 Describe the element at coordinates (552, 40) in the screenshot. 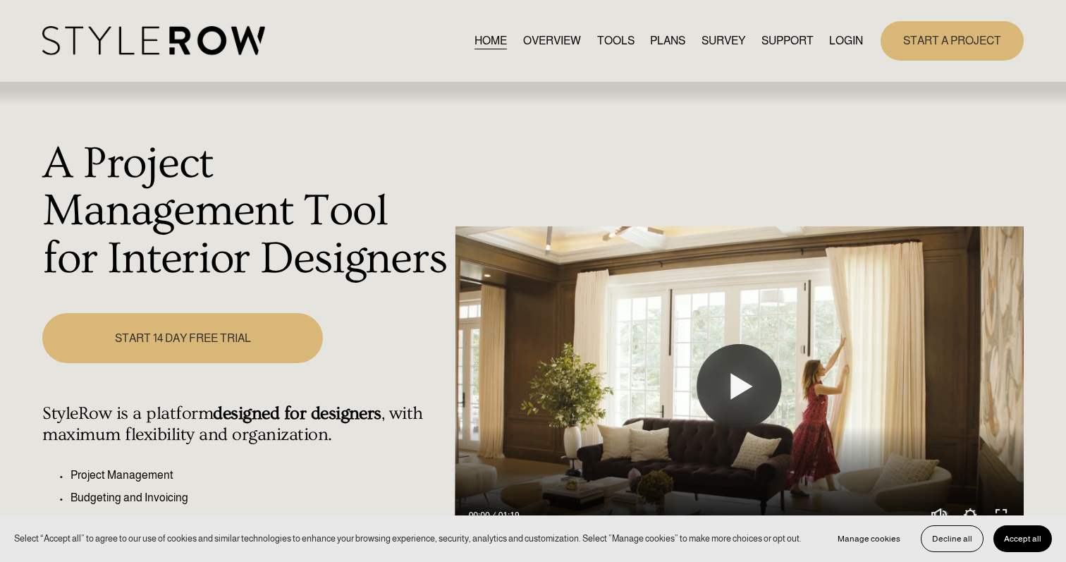

I see `a: OVERVIEW` at that location.